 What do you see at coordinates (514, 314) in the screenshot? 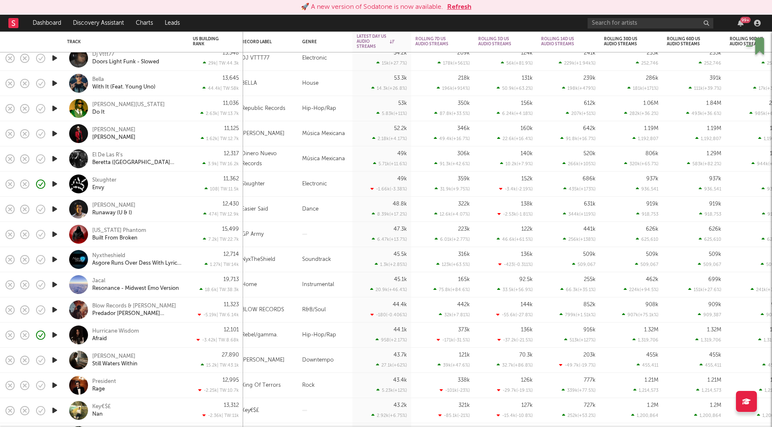
I see `div: -55.6k ( -27.8 % )` at bounding box center [514, 314].